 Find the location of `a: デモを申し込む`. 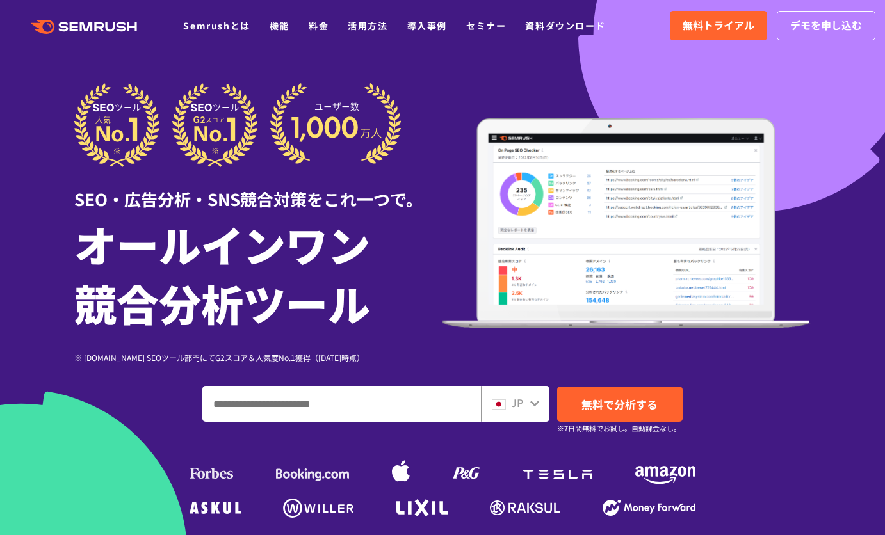

a: デモを申し込む is located at coordinates (826, 26).